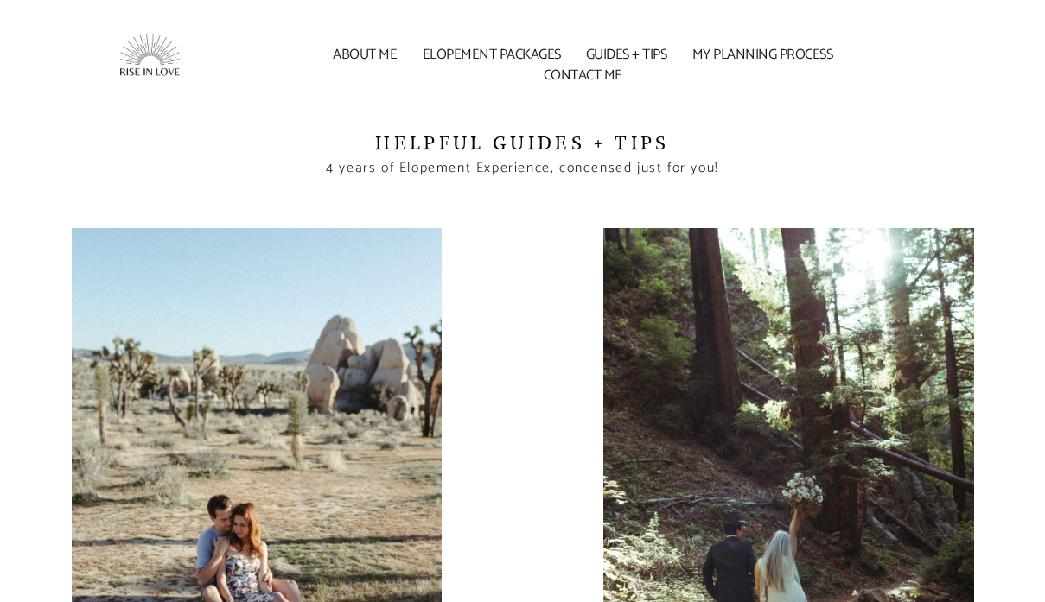 The height and width of the screenshot is (602, 1045). Describe the element at coordinates (583, 76) in the screenshot. I see `a: Contact me` at that location.